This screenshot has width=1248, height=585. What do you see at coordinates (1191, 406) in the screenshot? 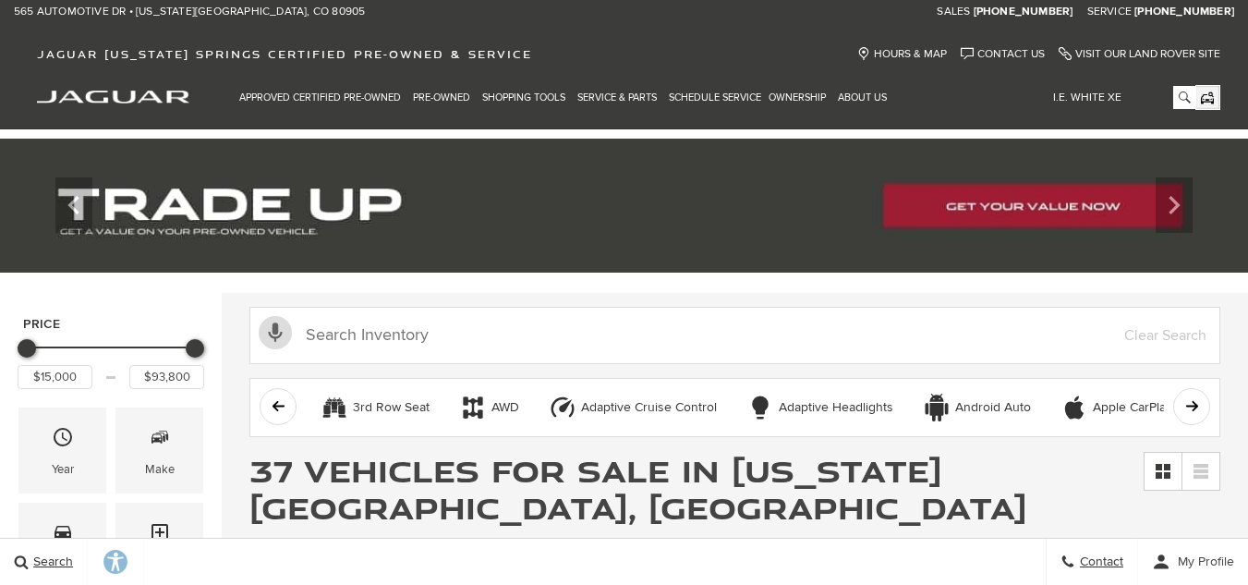
I see `button: scroll right` at bounding box center [1191, 406].